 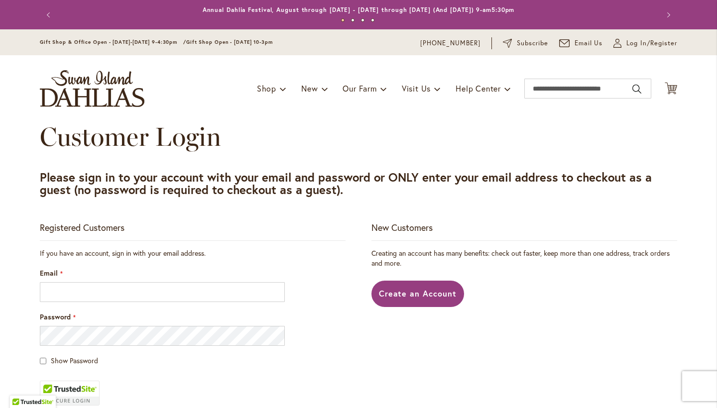 What do you see at coordinates (418, 293) in the screenshot?
I see `span: Create an Account` at bounding box center [418, 293].